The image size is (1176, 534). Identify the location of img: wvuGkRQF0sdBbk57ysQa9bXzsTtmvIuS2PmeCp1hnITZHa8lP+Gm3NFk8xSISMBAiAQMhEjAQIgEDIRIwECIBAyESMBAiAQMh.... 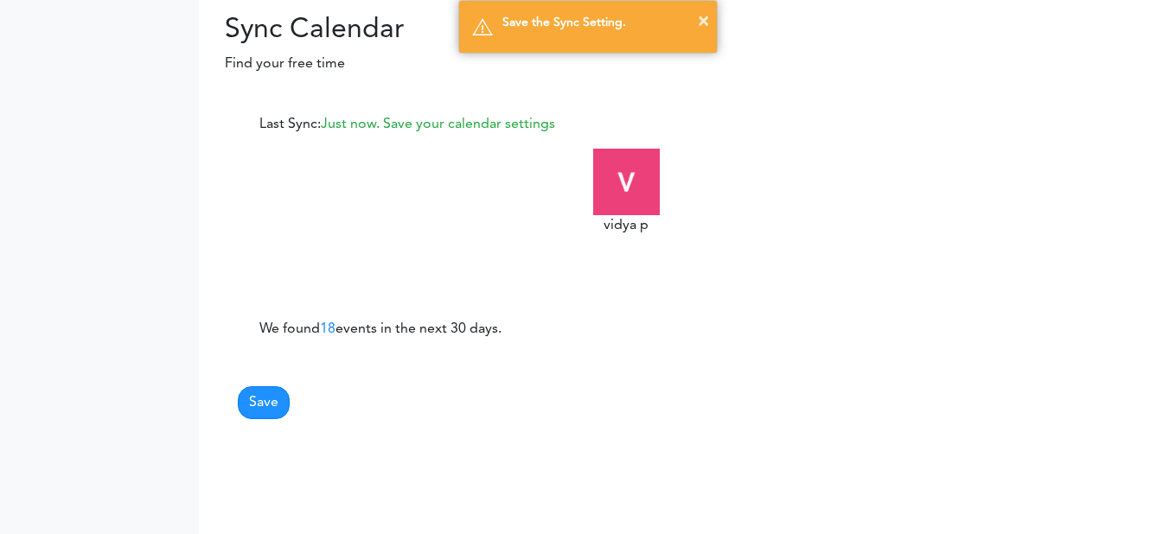
(626, 182).